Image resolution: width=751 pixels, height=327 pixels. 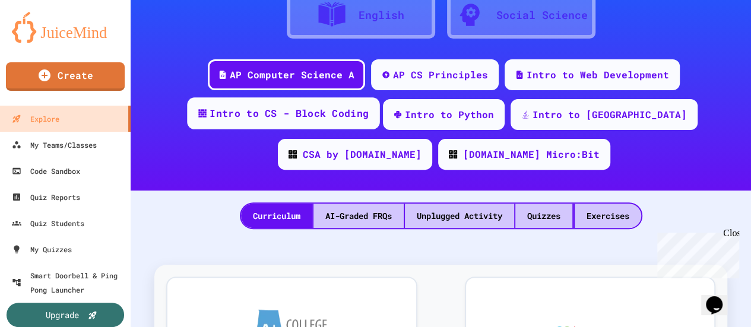 What do you see at coordinates (292, 75) in the screenshot?
I see `div: AP Computer Science A` at bounding box center [292, 75].